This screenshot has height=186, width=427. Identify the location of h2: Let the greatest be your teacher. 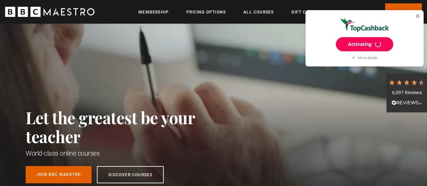
(125, 127).